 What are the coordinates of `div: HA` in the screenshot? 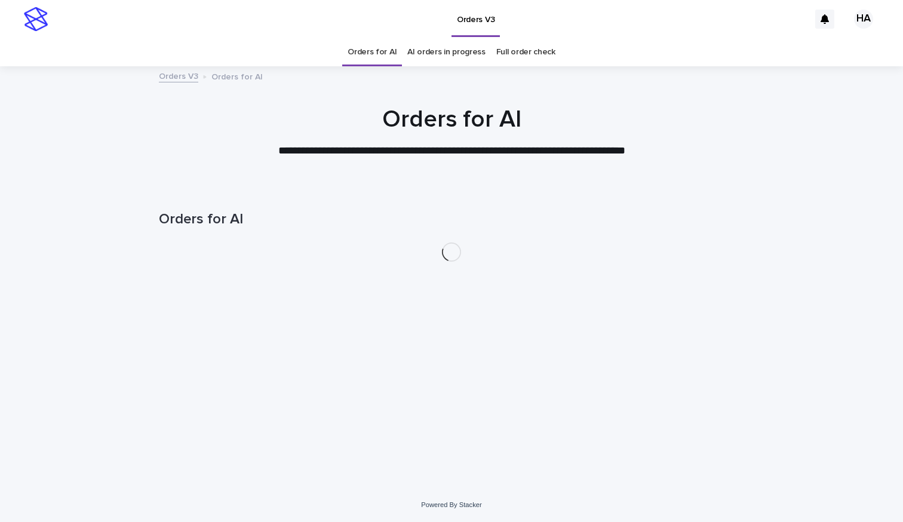 It's located at (863, 19).